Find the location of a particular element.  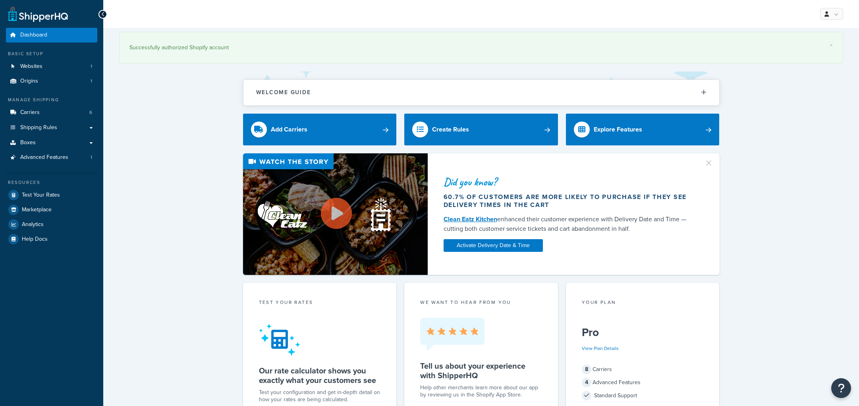

span: Websites is located at coordinates (31, 66).